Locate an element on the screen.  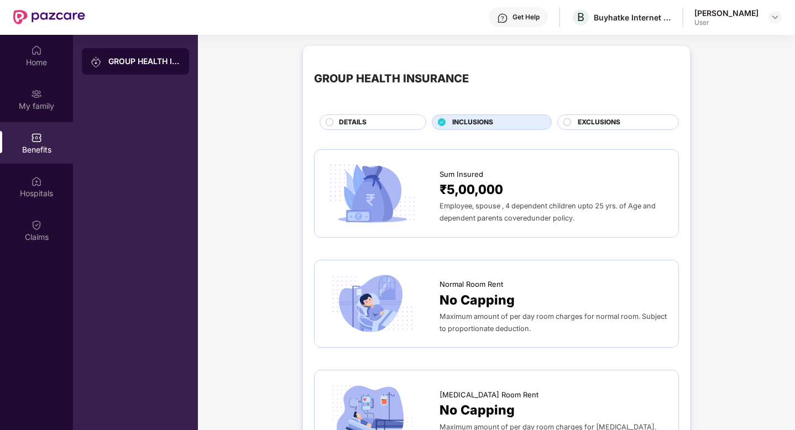
span: B is located at coordinates (581, 17).